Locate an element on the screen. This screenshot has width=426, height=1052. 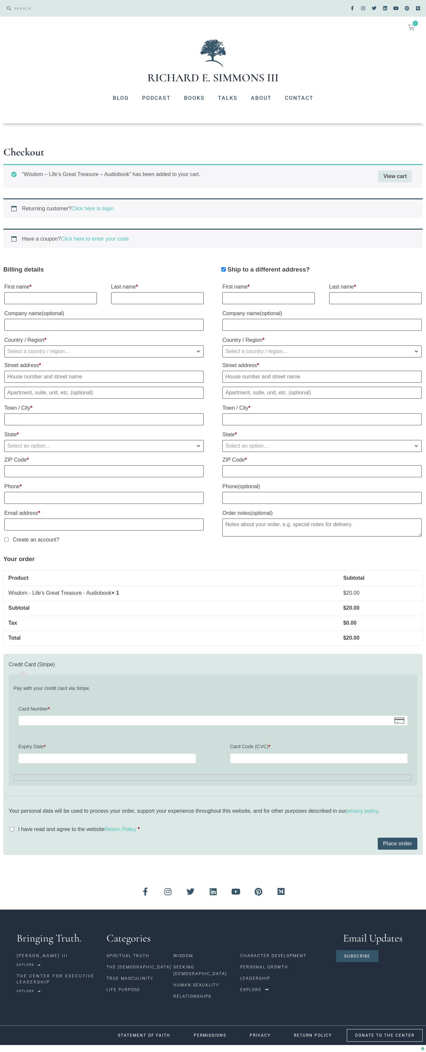
a: Podcast is located at coordinates (156, 98).